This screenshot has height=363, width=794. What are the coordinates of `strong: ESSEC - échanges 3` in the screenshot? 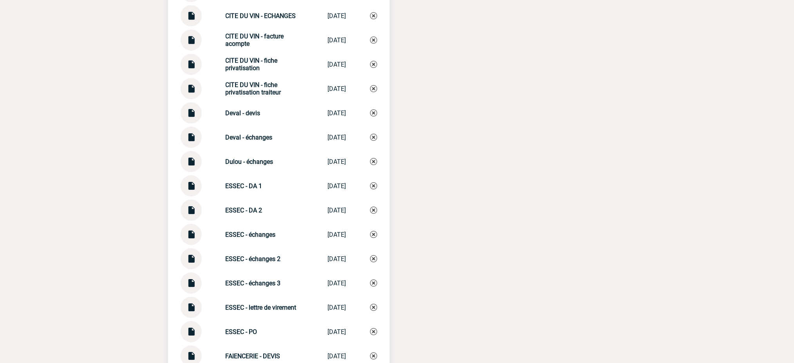 It's located at (253, 283).